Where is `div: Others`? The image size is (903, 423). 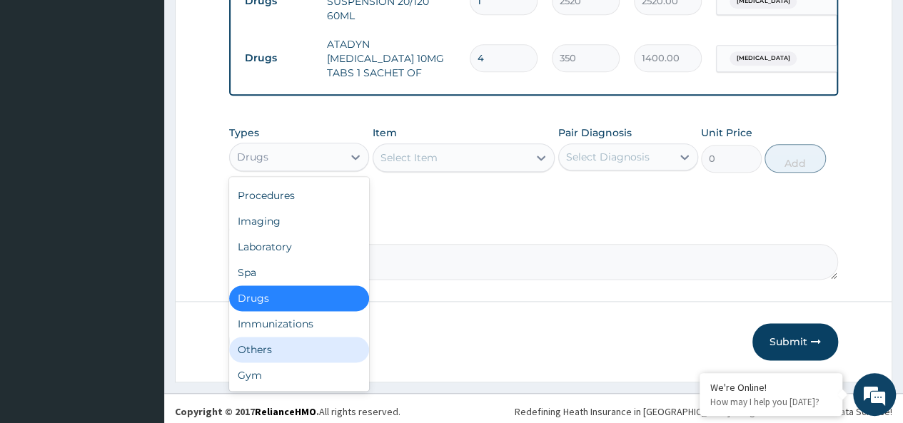
div: Others is located at coordinates (299, 350).